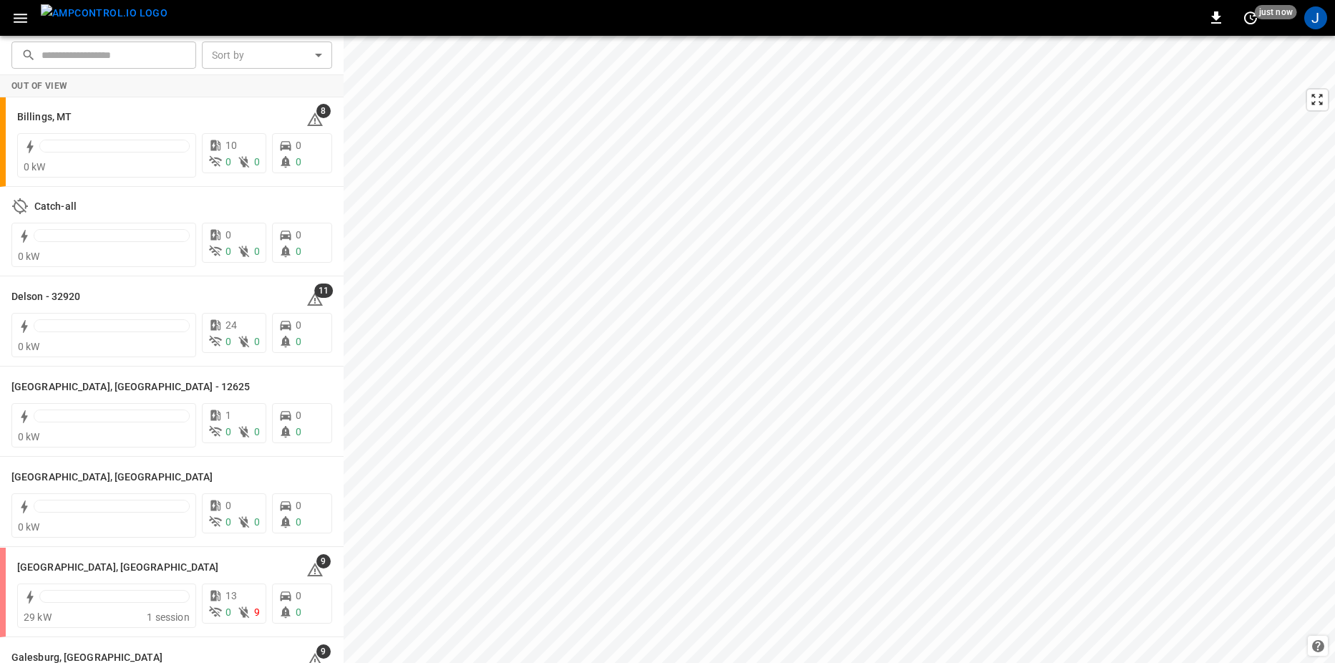 The image size is (1335, 663). I want to click on span: 10, so click(231, 145).